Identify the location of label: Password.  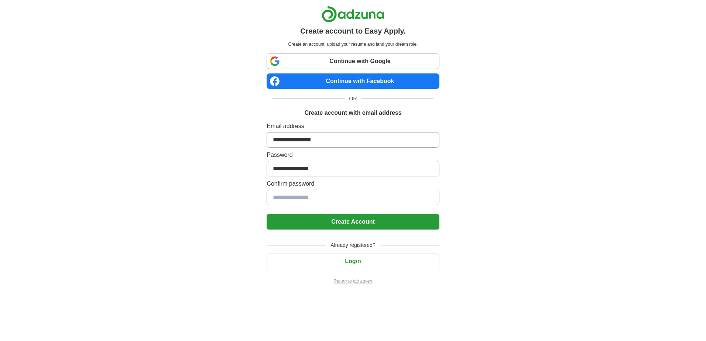
(353, 155).